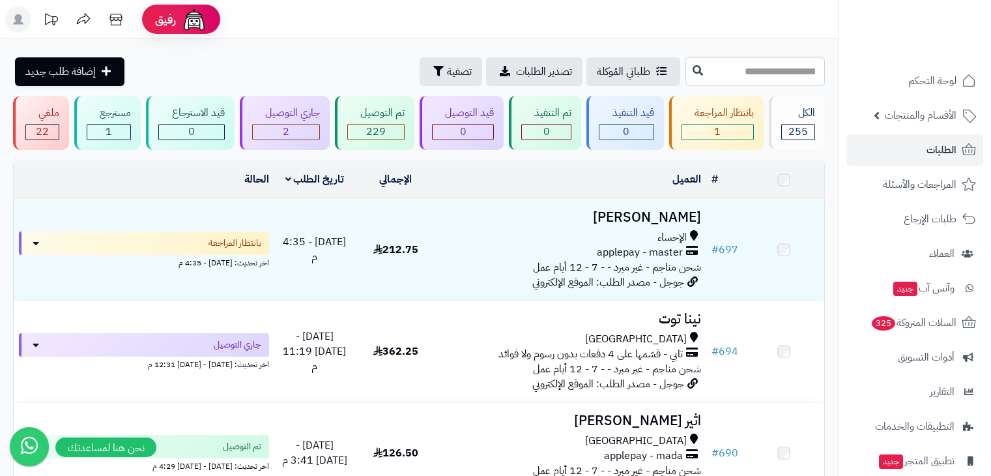 This screenshot has width=991, height=476. What do you see at coordinates (915, 426) in the screenshot?
I see `a: التطبيقات والخدمات` at bounding box center [915, 426].